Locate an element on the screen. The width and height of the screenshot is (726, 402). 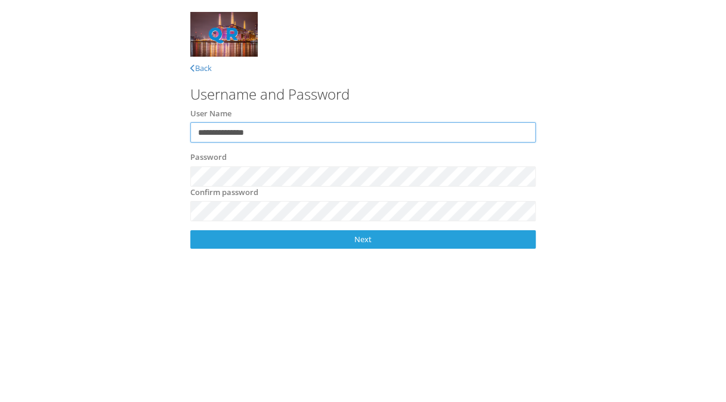
a: Back is located at coordinates (201, 68).